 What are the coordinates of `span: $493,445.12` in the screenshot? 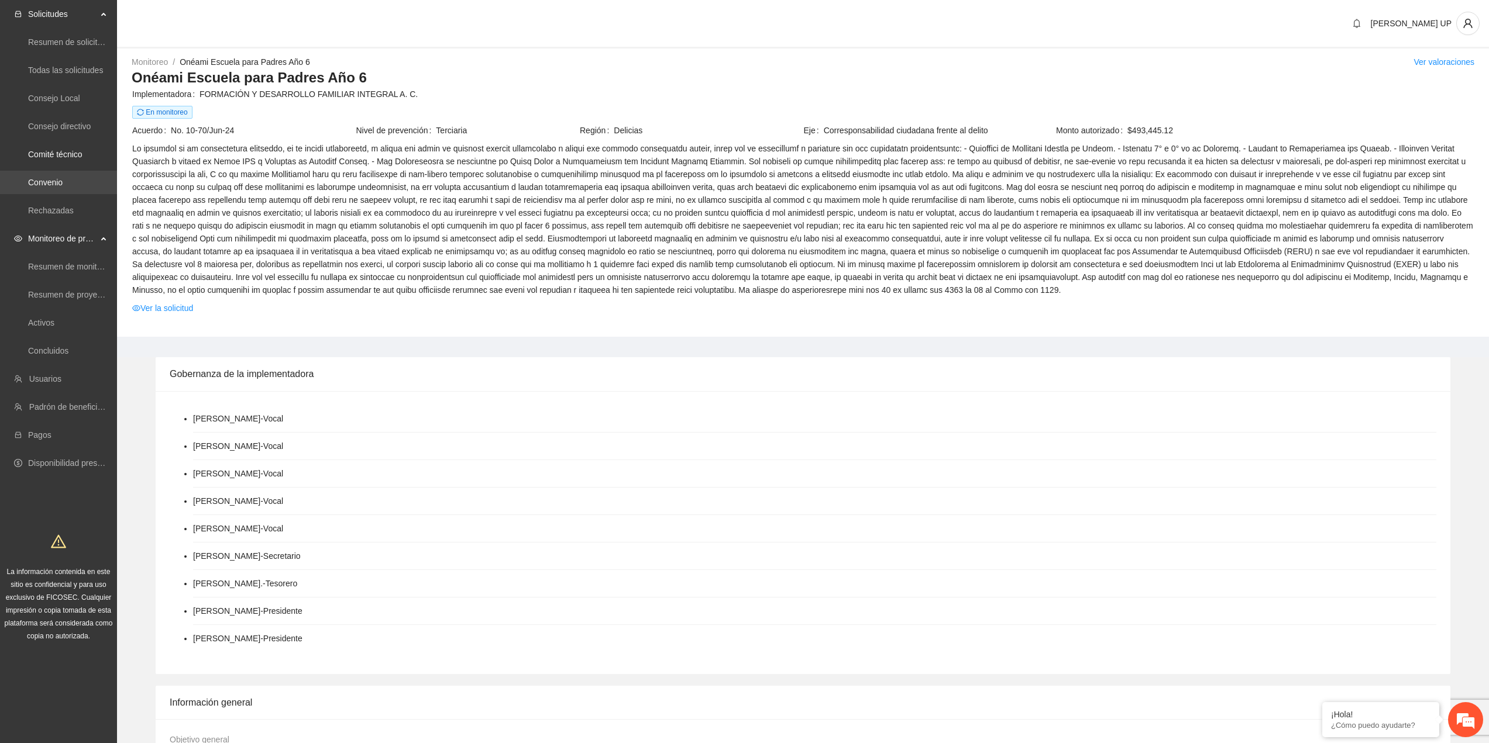 It's located at (1300, 130).